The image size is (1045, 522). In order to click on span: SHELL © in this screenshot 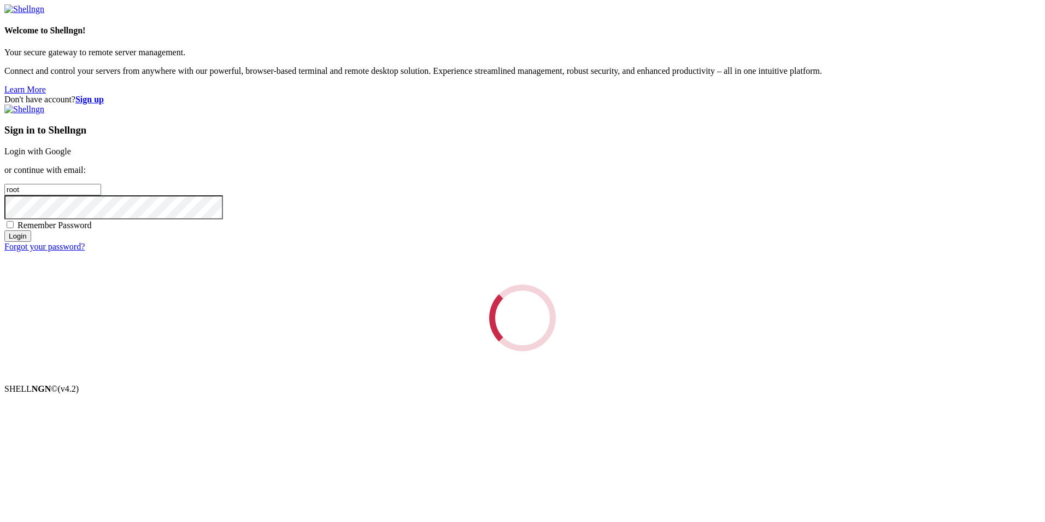, I will do `click(42, 388)`.